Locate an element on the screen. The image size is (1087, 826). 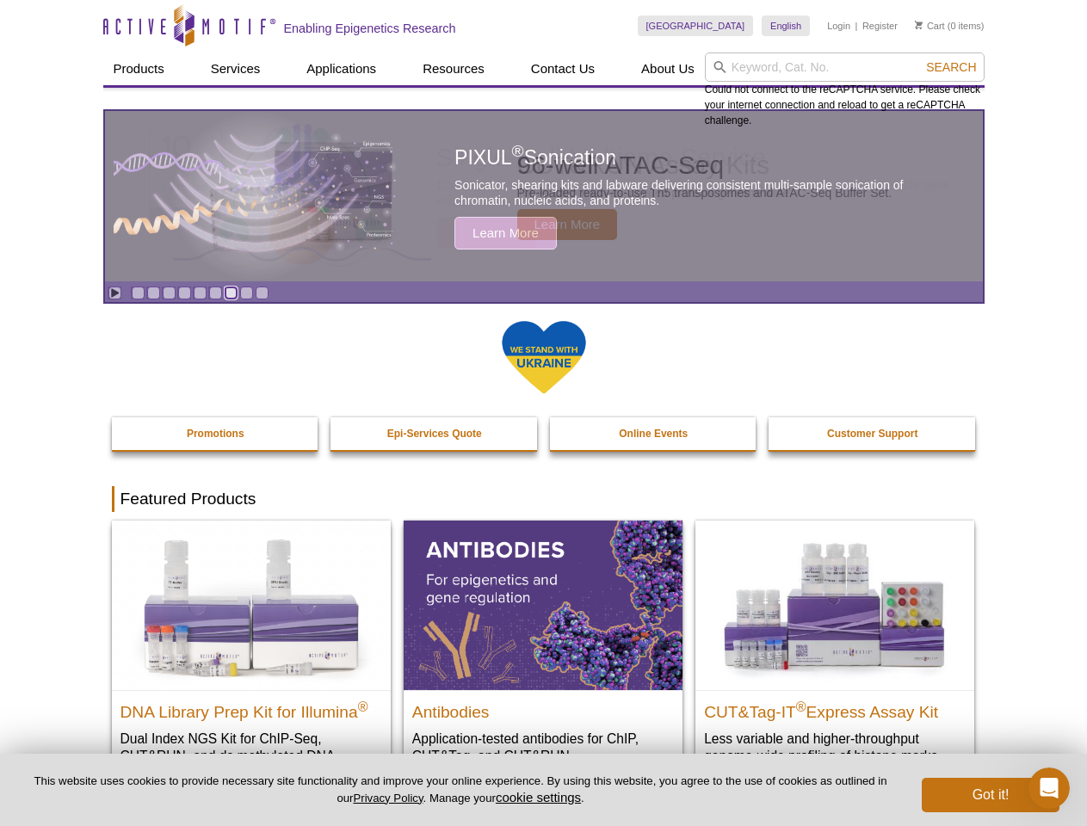
a: Go to slide 7 is located at coordinates (231, 293).